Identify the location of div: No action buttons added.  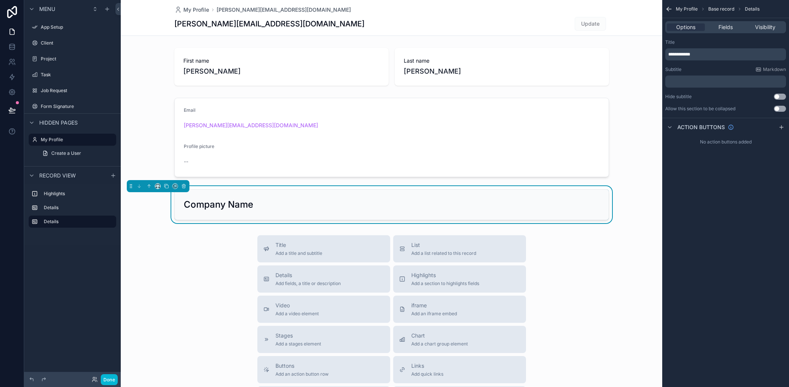
(726, 142).